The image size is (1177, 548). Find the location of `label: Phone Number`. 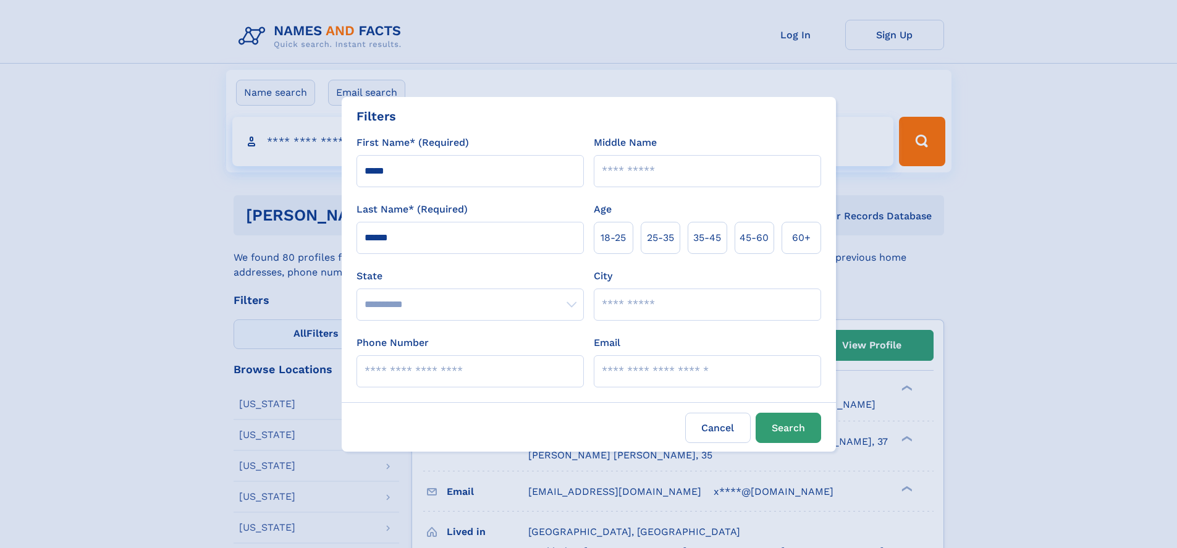

label: Phone Number is located at coordinates (392, 343).